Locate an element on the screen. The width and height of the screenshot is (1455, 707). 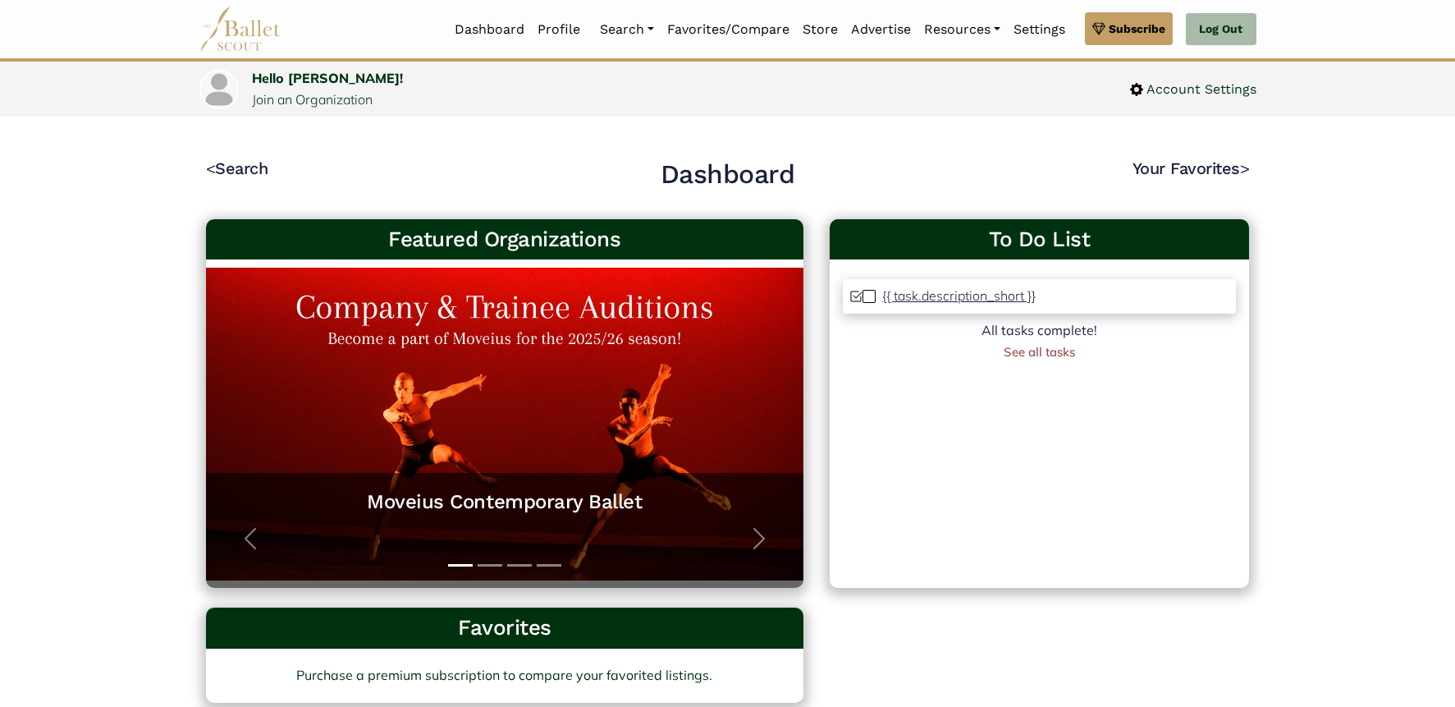
a: Moveius Contemporary Ballet is located at coordinates (505, 501).